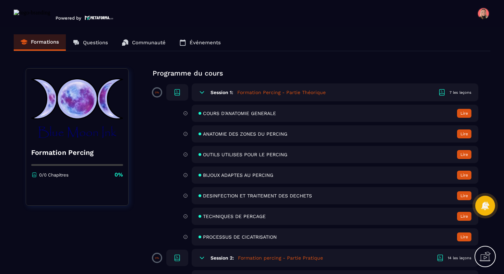 Image resolution: width=504 pixels, height=274 pixels. Describe the element at coordinates (99, 17) in the screenshot. I see `img: logo` at that location.